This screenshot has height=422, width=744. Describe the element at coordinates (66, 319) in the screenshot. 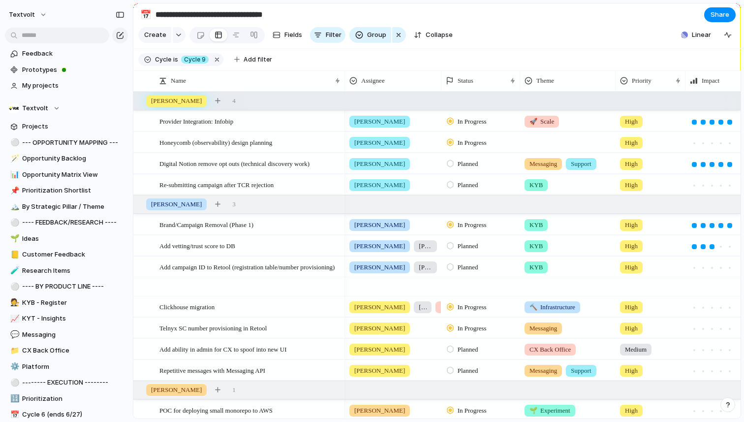

I see `a: 📈KYT - Insights` at that location.